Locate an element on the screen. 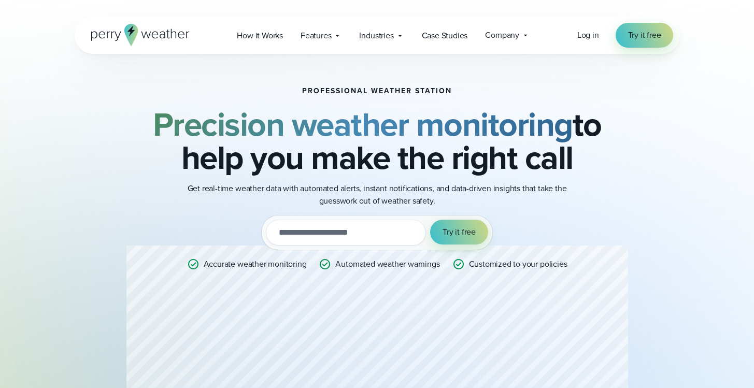 This screenshot has height=388, width=754. h2: to help you make the right call is located at coordinates (377, 141).